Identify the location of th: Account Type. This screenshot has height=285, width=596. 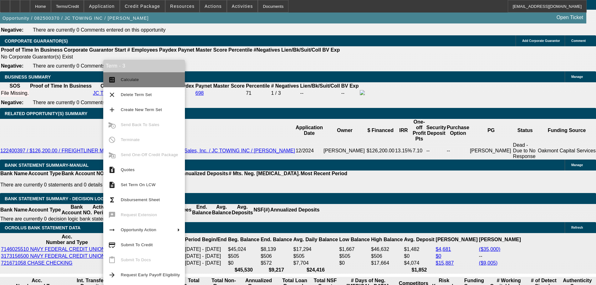
(44, 174).